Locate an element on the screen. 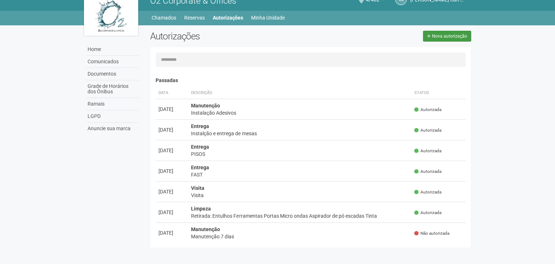 Image resolution: width=555 pixels, height=264 pixels. a: Nova autorização is located at coordinates (447, 36).